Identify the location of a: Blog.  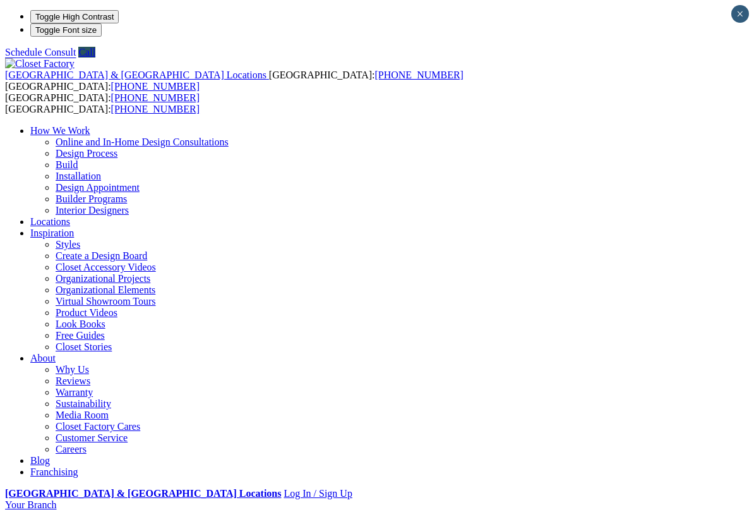
(40, 460).